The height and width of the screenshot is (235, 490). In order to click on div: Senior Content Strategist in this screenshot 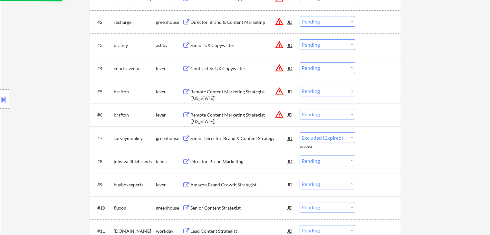, I will do `click(239, 208)`.